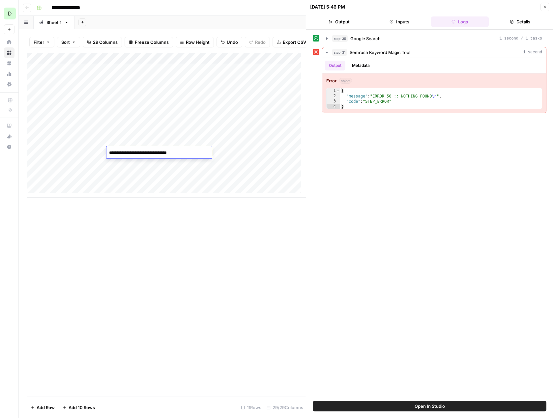 This screenshot has height=418, width=553. I want to click on button: Undo, so click(229, 42).